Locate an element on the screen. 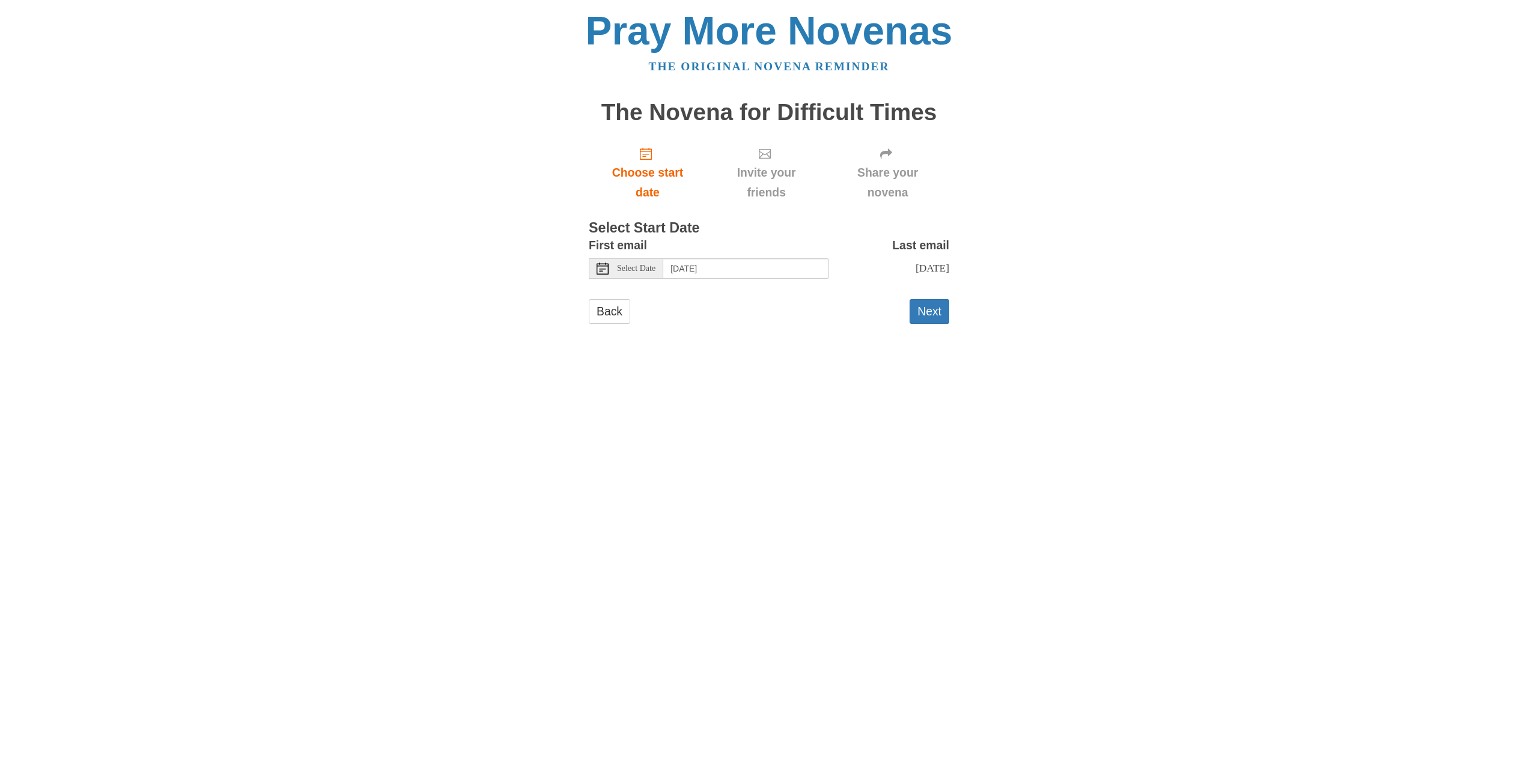 The image size is (1538, 784). a: Pray More Novenas is located at coordinates (769, 31).